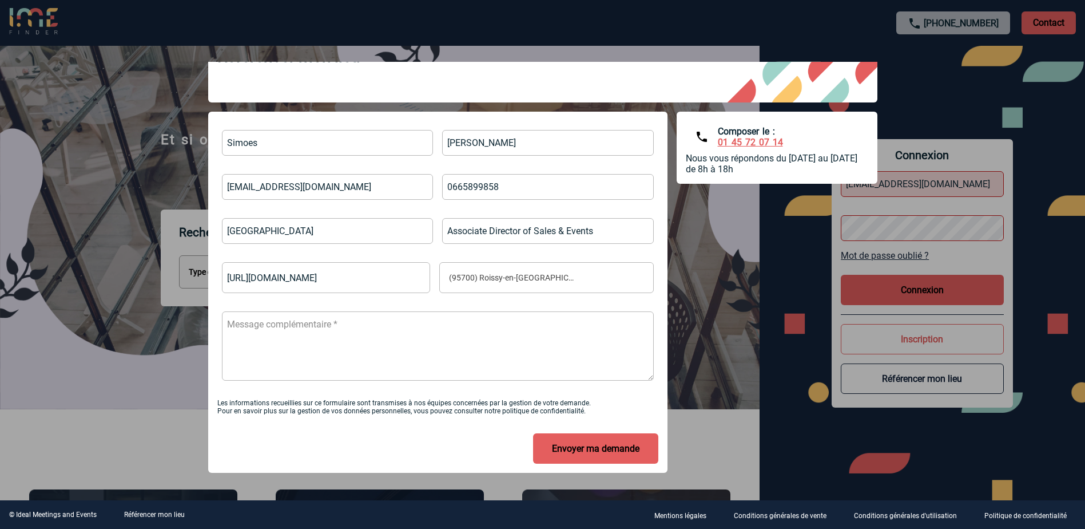 This screenshot has width=1085, height=529. Describe the element at coordinates (516, 277) in the screenshot. I see `span: (95700) Roissy-en-France / Val-d'Oise / Ile de France / France (FR)` at that location.